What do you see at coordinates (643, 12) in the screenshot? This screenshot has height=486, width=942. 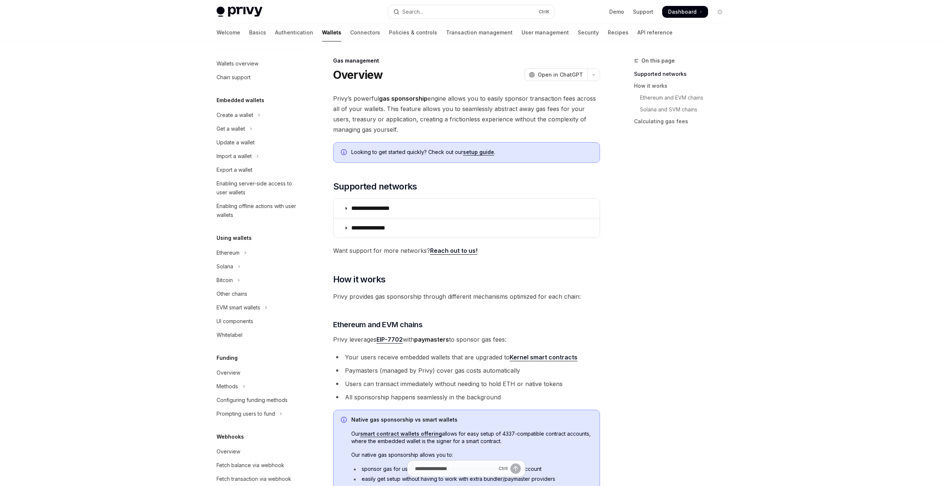 I see `a: Support` at bounding box center [643, 12].